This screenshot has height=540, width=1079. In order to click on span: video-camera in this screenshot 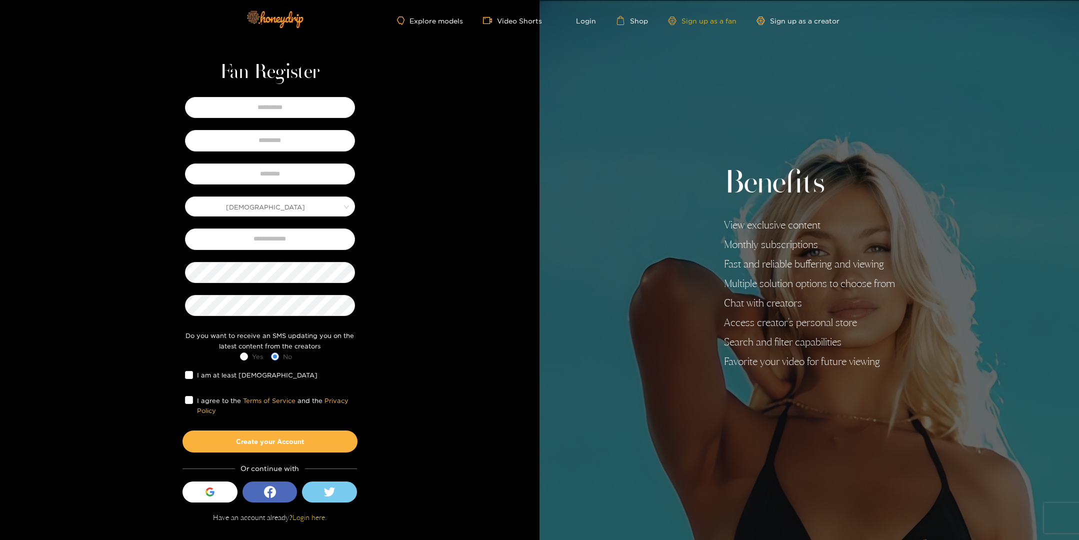, I will do `click(490, 20)`.